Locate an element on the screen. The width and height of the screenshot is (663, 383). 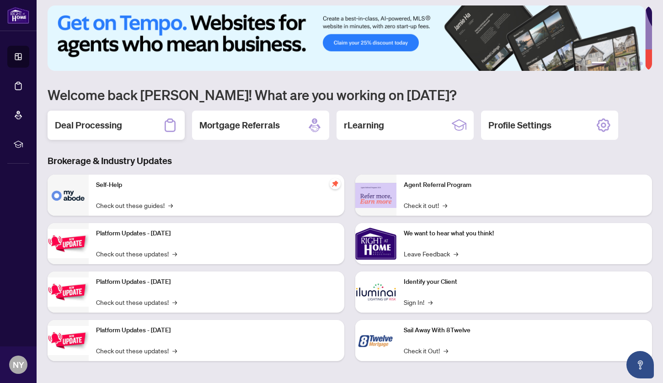
img: Agent Referral Program is located at coordinates (376, 195).